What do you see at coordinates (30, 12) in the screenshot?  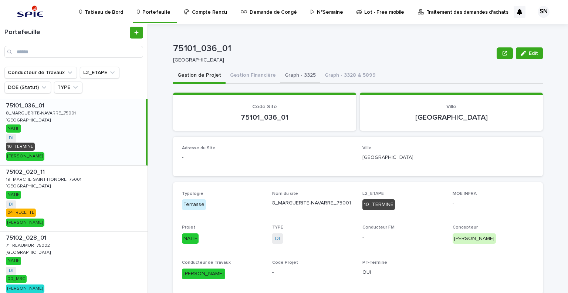 I see `img: svstPd6MQfCT1uX1QGkG` at bounding box center [30, 12].